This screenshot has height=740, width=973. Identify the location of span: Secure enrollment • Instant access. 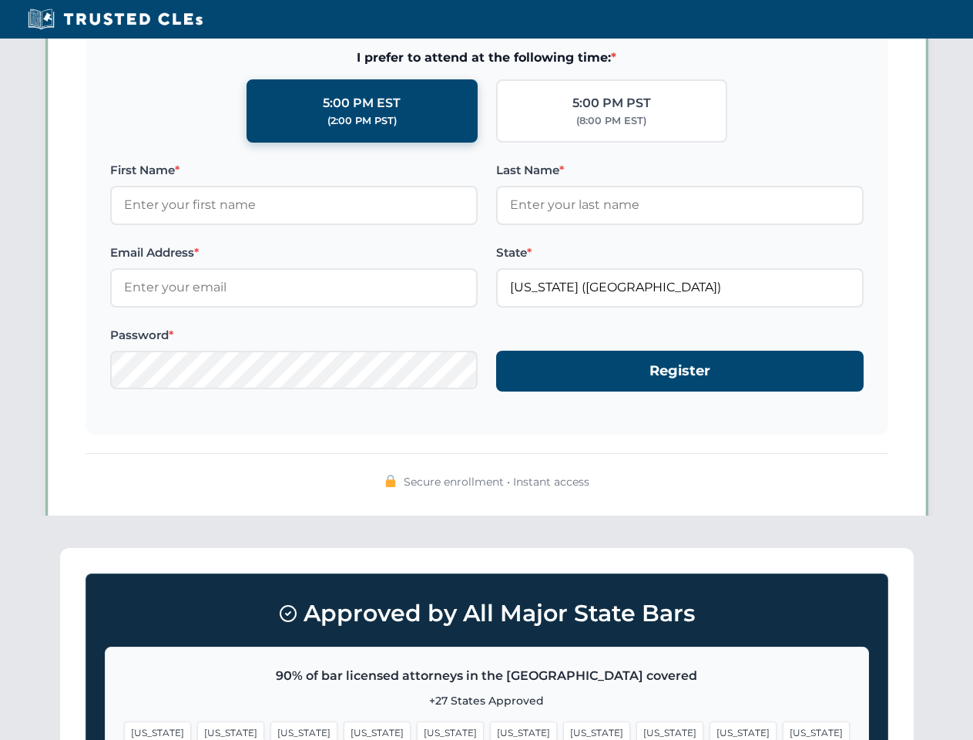
(496, 482).